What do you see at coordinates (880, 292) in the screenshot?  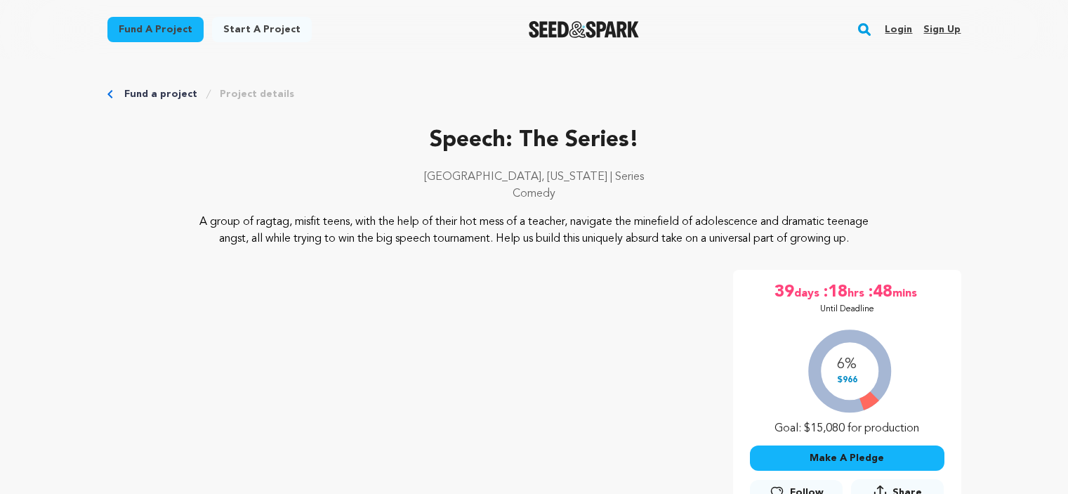 I see `span: :48` at bounding box center [880, 292].